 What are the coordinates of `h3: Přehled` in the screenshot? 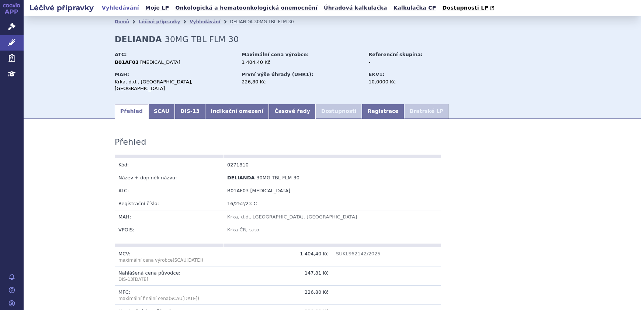 It's located at (131, 142).